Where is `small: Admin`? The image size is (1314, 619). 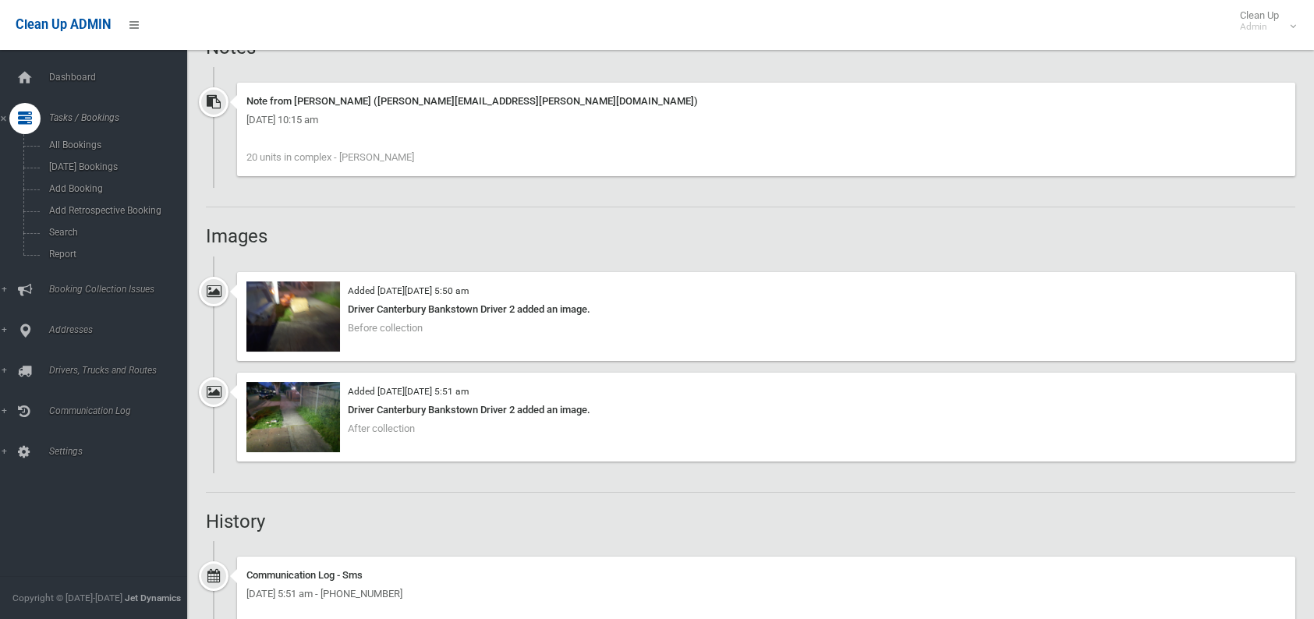 small: Admin is located at coordinates (1260, 27).